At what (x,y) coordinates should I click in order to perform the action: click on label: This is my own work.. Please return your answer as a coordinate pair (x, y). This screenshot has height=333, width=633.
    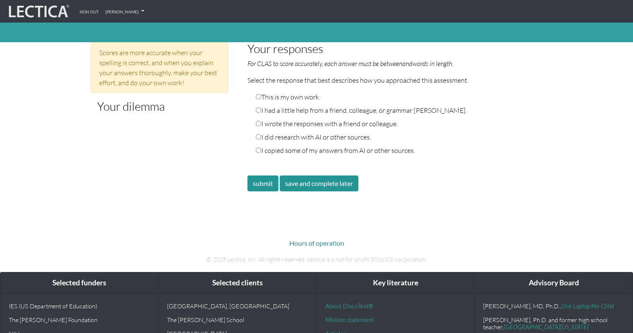
    Looking at the image, I should click on (288, 97).